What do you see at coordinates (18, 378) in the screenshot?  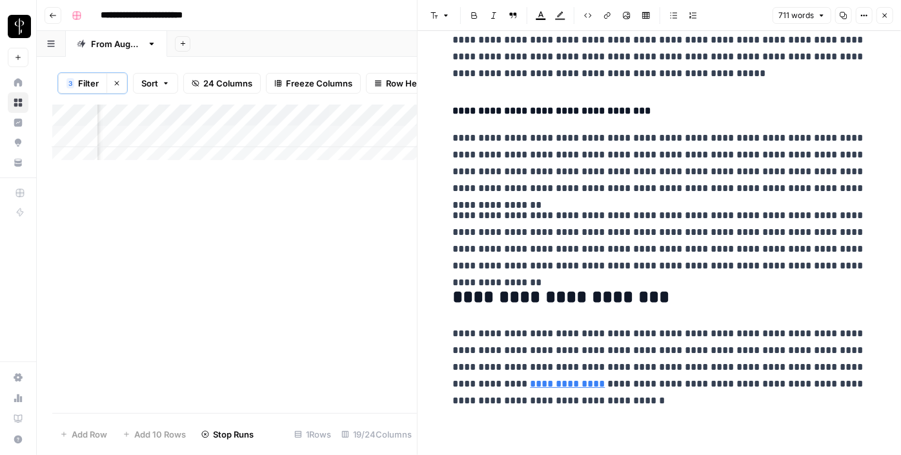 I see `a: Settings` at bounding box center [18, 378].